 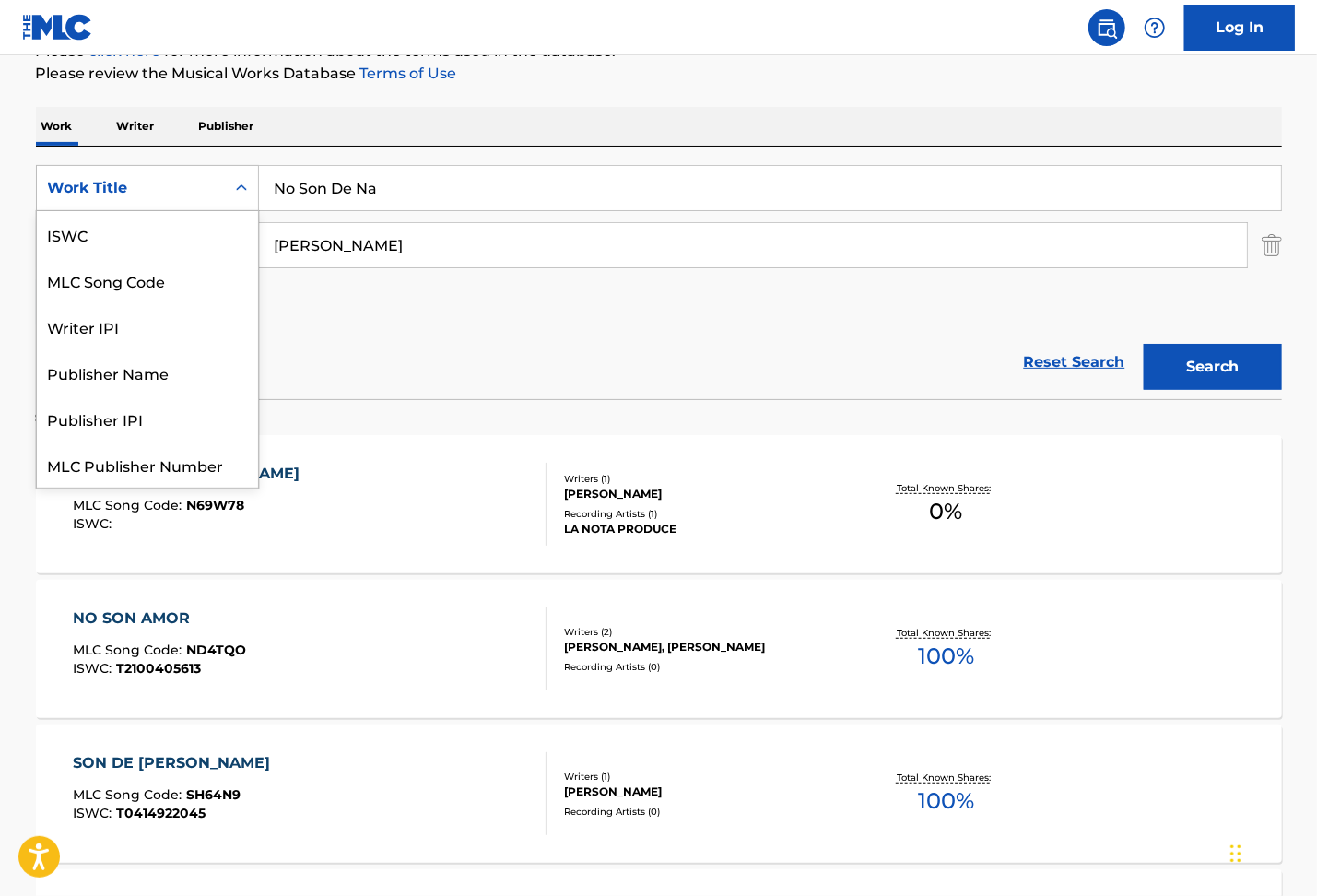 I want to click on a: Public Search, so click(x=1107, y=28).